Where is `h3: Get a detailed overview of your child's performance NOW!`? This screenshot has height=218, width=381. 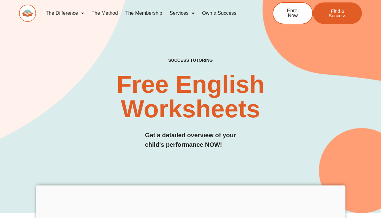
h3: Get a detailed overview of your child's performance NOW! is located at coordinates (190, 140).